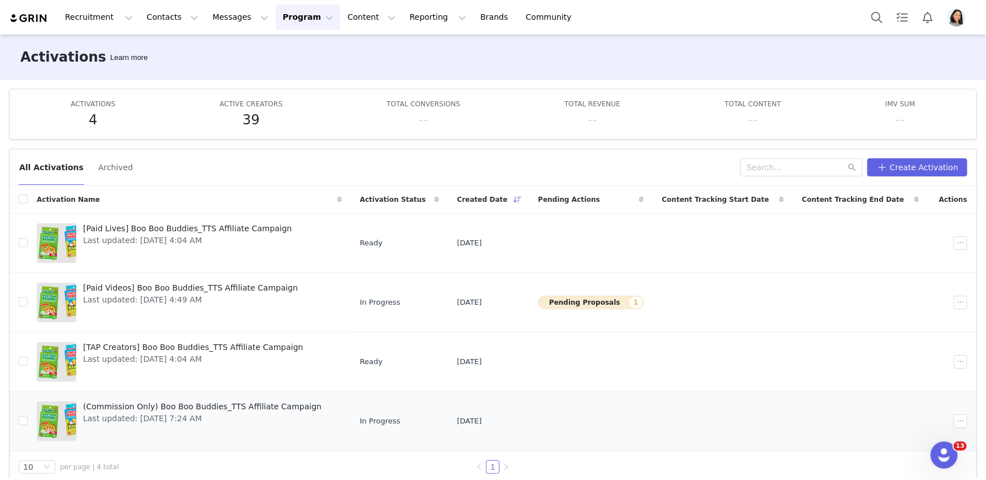 Image resolution: width=986 pixels, height=480 pixels. I want to click on span: [TAP Creators] Boo Boo Buddies_TTS Affiliate Campaign, so click(193, 347).